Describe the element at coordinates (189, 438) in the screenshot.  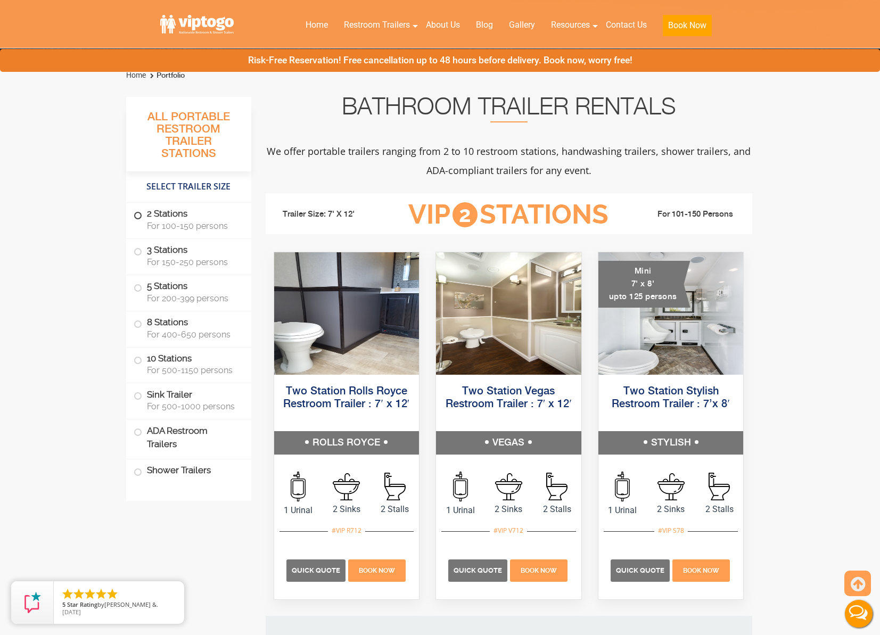
I see `label: ADA Restroom Trailers` at that location.